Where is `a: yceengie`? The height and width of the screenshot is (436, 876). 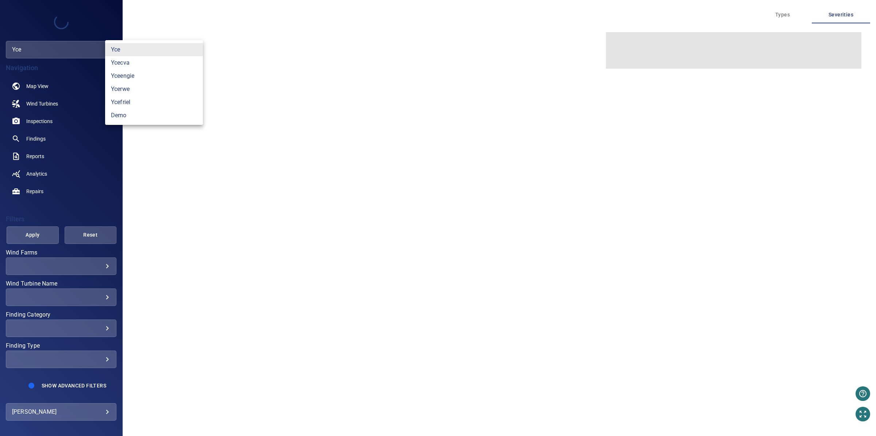
a: yceengie is located at coordinates (154, 76).